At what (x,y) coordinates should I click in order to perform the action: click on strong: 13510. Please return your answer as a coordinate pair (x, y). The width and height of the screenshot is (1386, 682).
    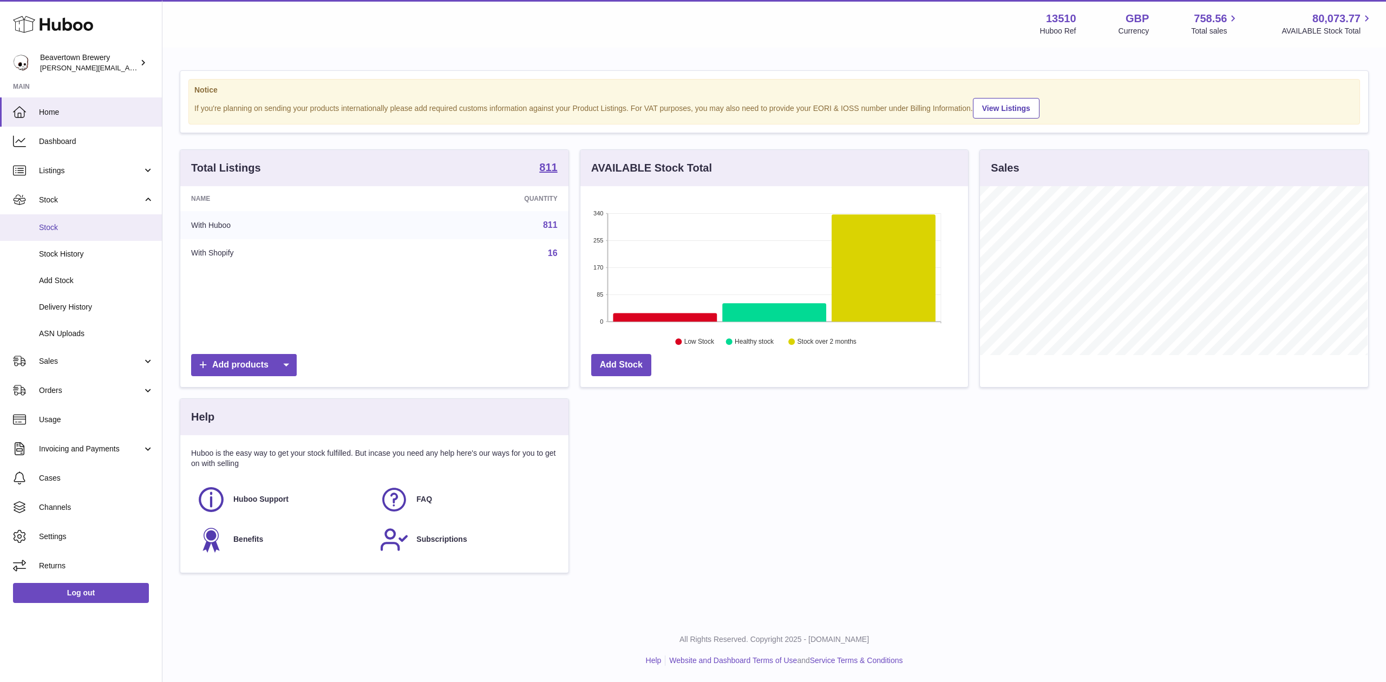
    Looking at the image, I should click on (1061, 18).